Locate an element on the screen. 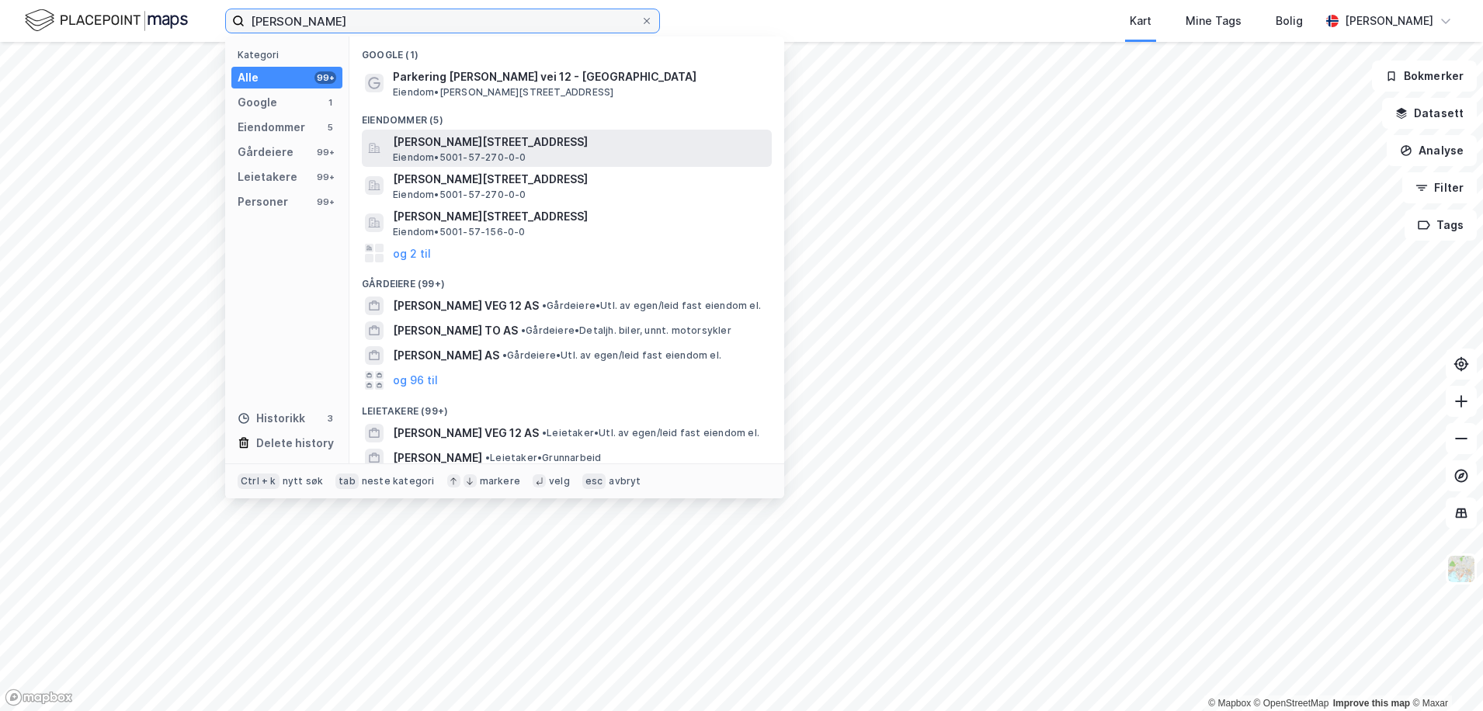 The height and width of the screenshot is (711, 1483). div: 1 is located at coordinates (330, 102).